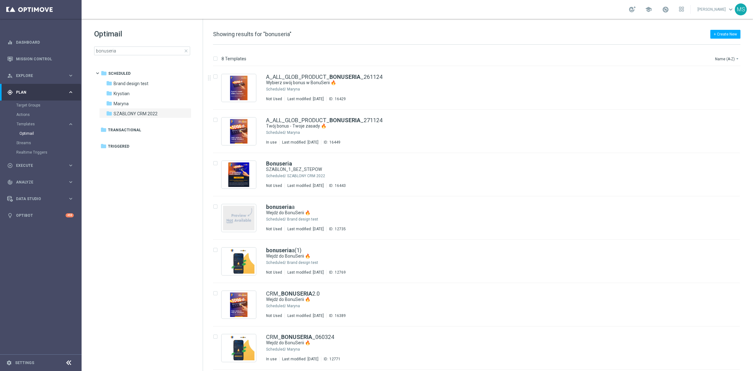 The image size is (753, 371). I want to click on div: In use, so click(271, 359).